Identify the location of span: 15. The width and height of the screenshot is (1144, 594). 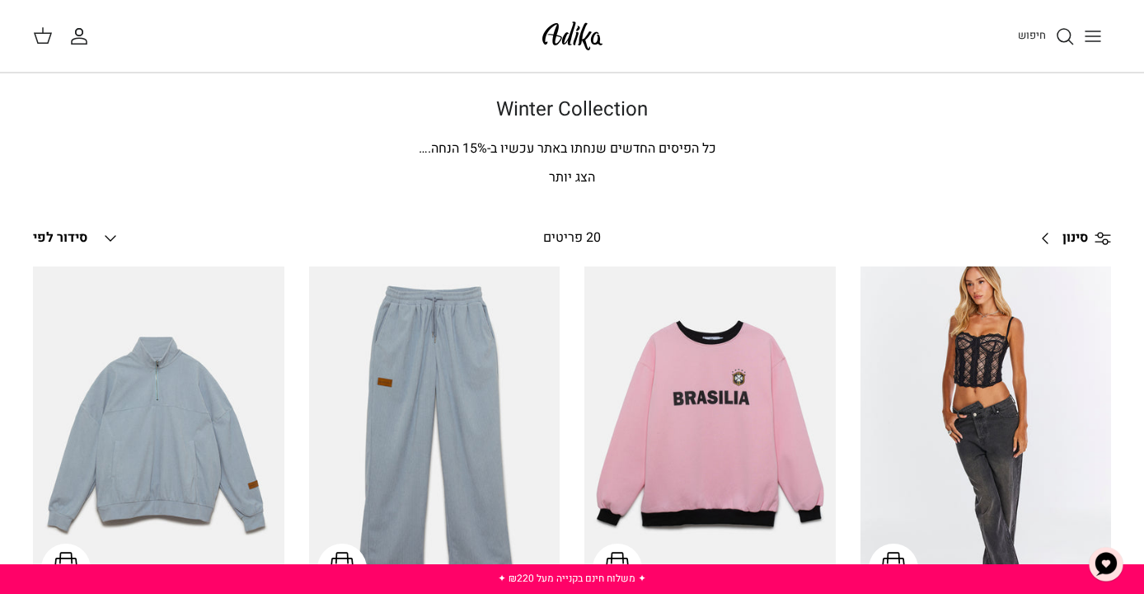
(470, 148).